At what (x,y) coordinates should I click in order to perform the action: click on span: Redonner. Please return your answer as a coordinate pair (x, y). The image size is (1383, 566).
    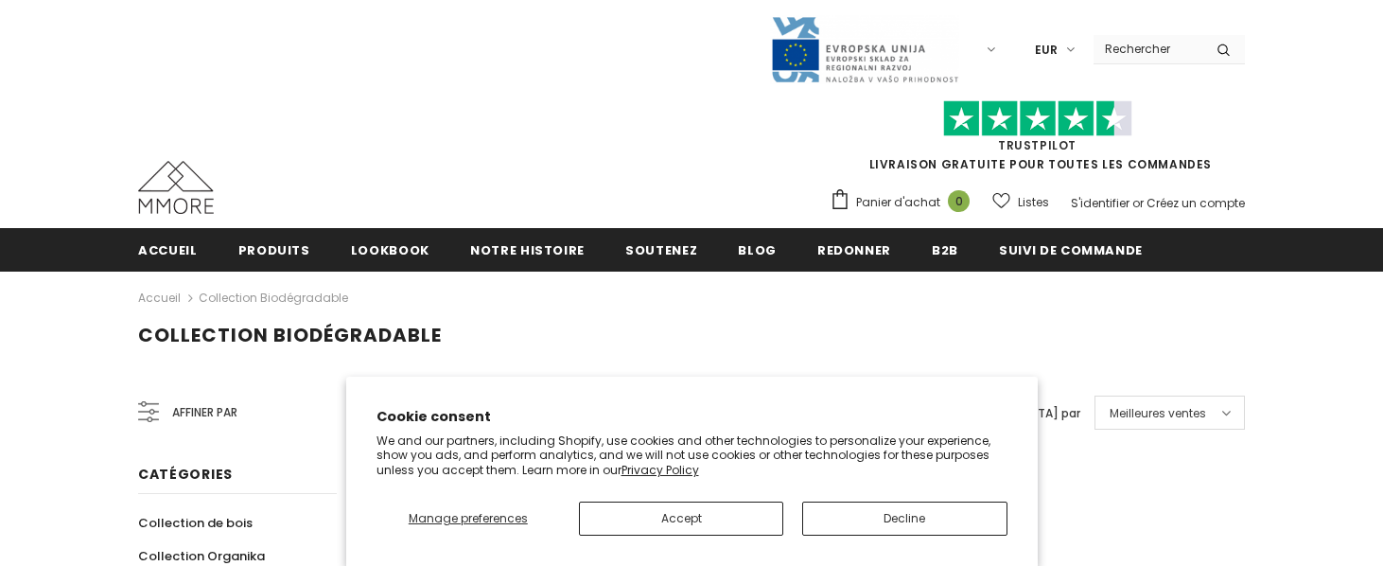
    Looking at the image, I should click on (854, 250).